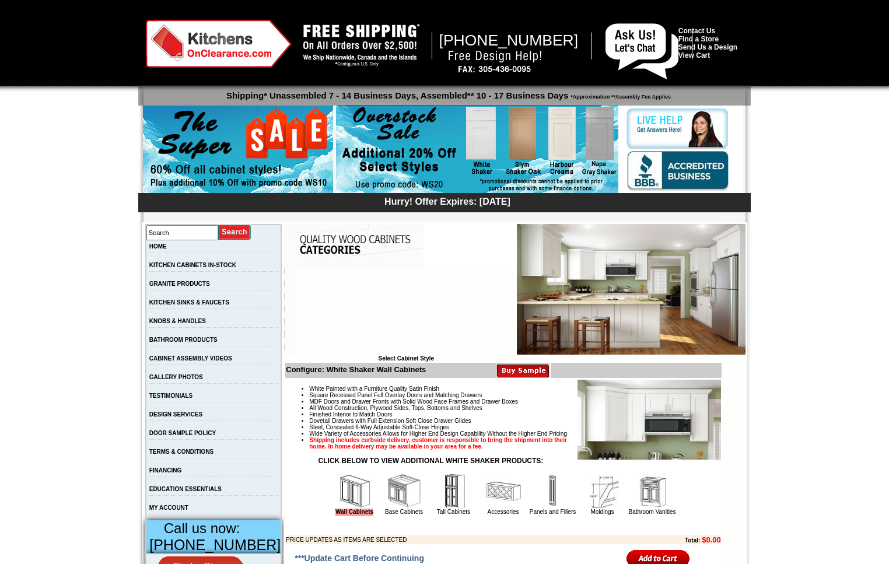  I want to click on img: Moldings, so click(602, 491).